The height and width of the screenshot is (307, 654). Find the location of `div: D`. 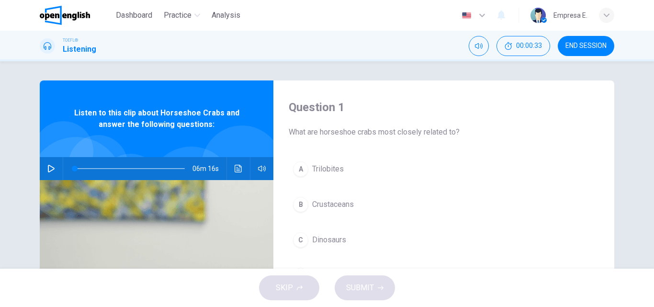

div: D is located at coordinates (300, 275).